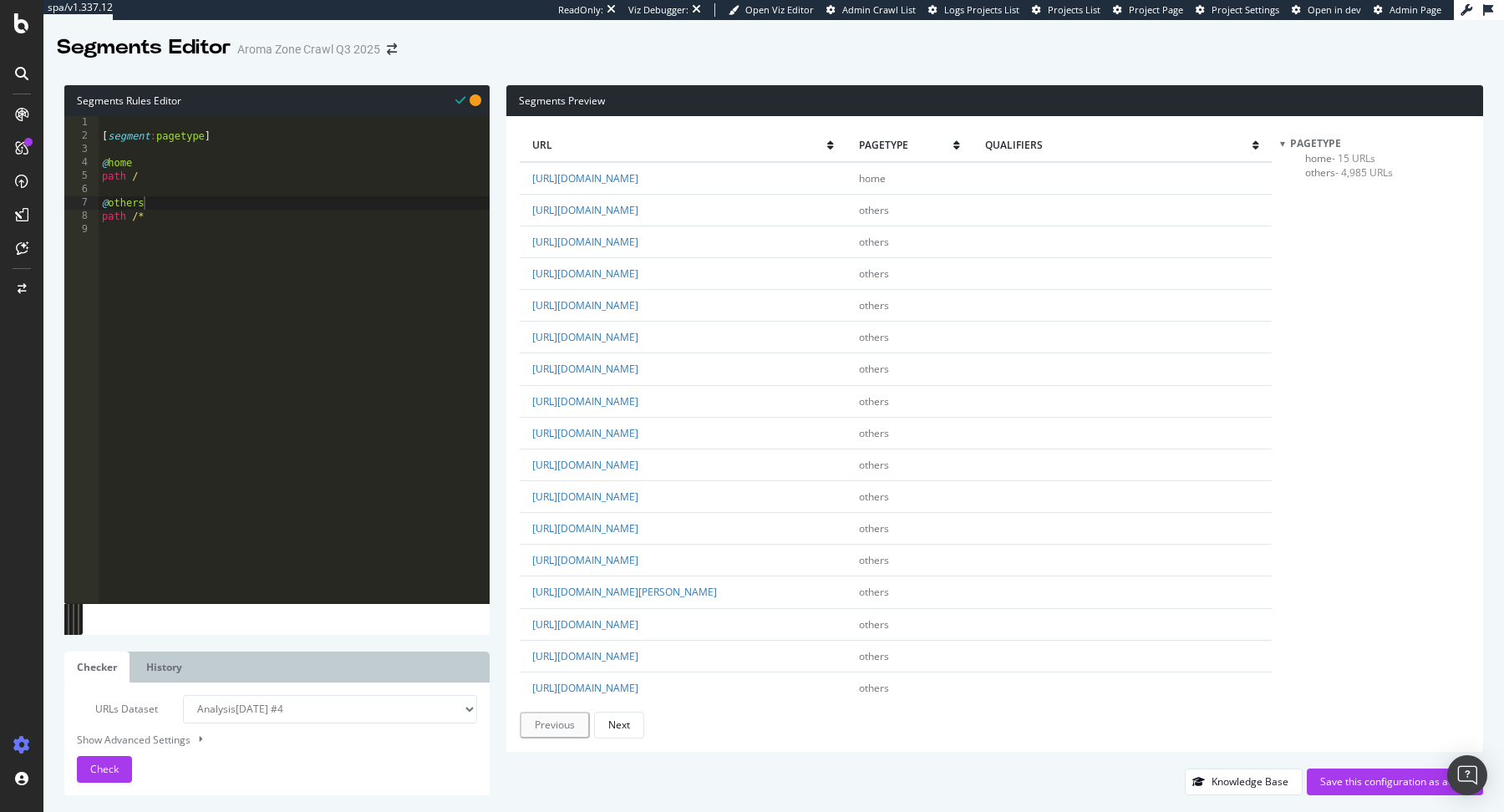  I want to click on a: History, so click(164, 667).